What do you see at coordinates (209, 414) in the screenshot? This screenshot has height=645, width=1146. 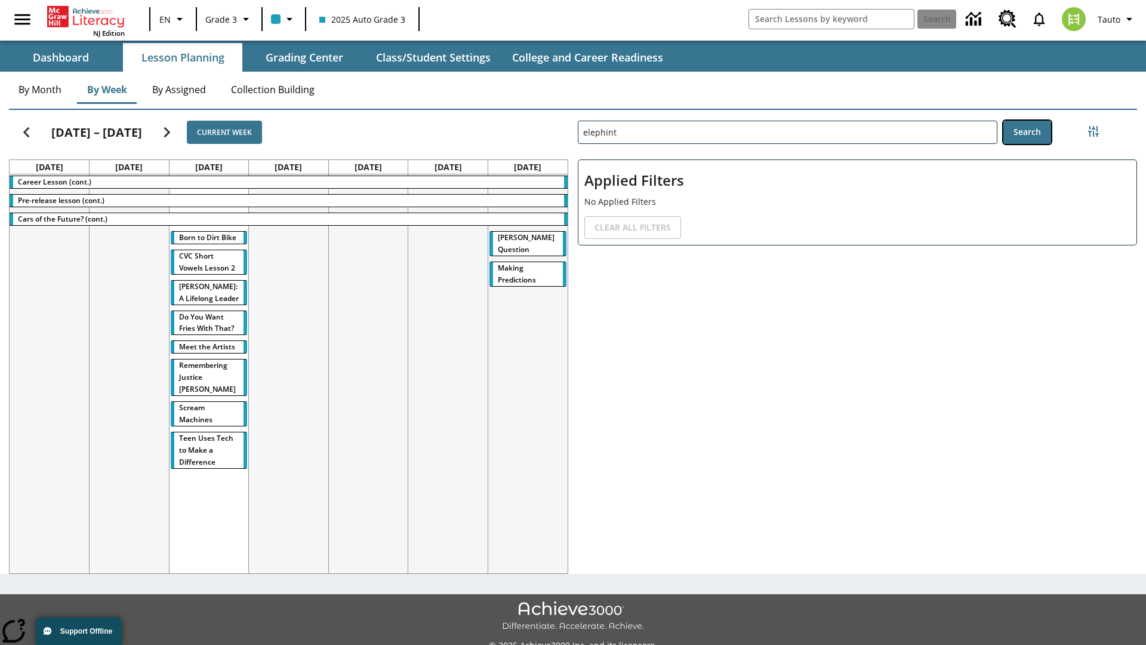 I see `div: Scream Machines` at bounding box center [209, 414].